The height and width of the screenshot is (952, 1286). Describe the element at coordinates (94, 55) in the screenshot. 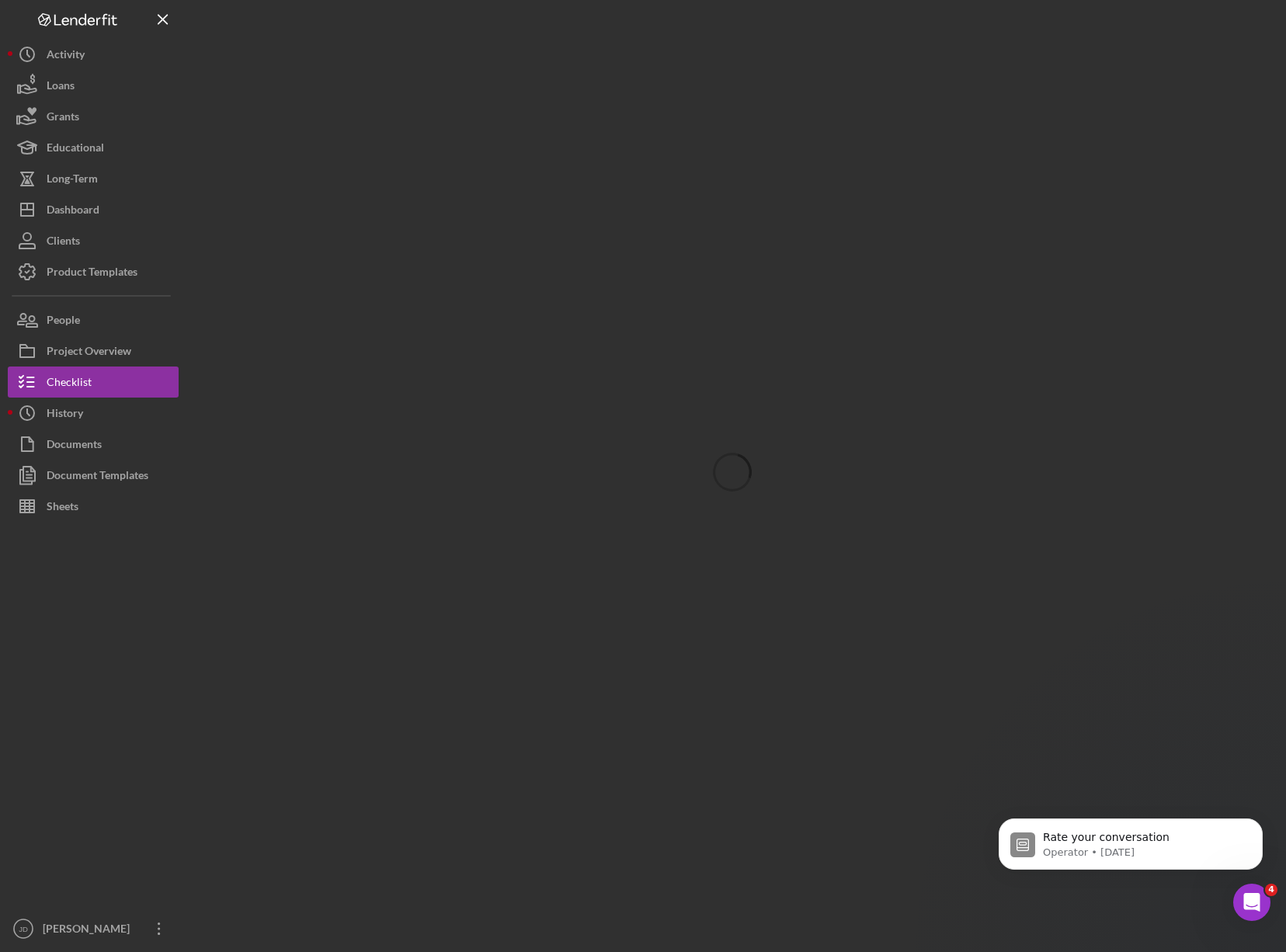

I see `a: Activity` at that location.